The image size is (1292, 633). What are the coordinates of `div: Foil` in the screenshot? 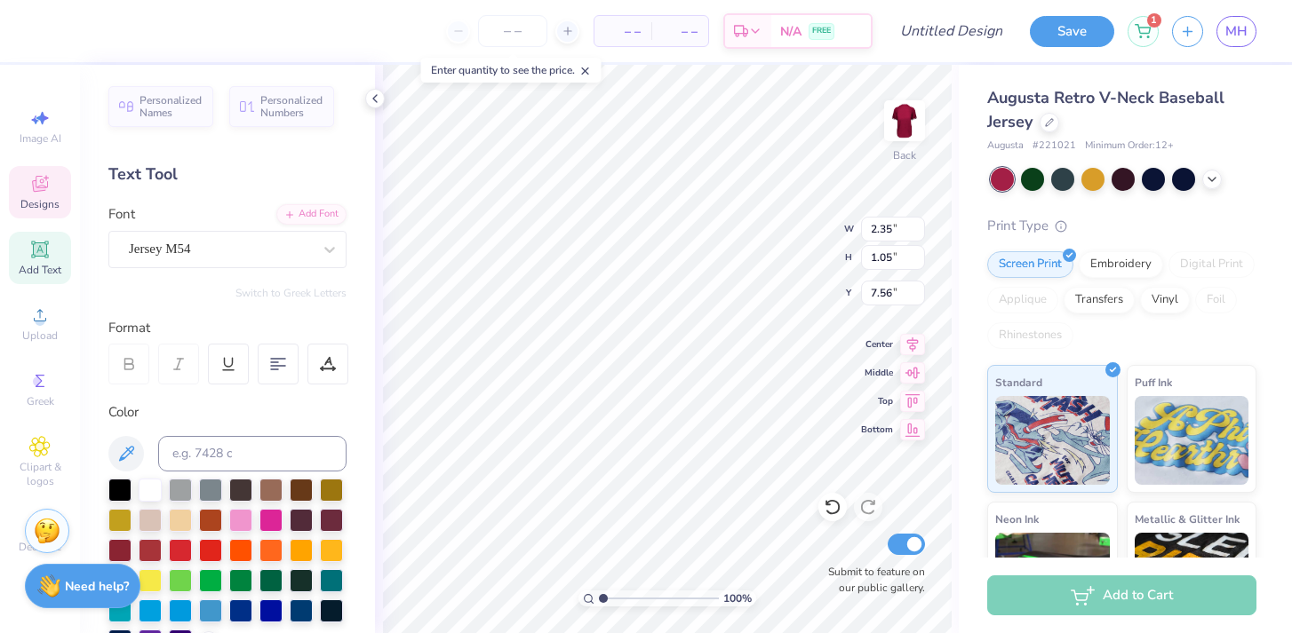 It's located at (1215, 300).